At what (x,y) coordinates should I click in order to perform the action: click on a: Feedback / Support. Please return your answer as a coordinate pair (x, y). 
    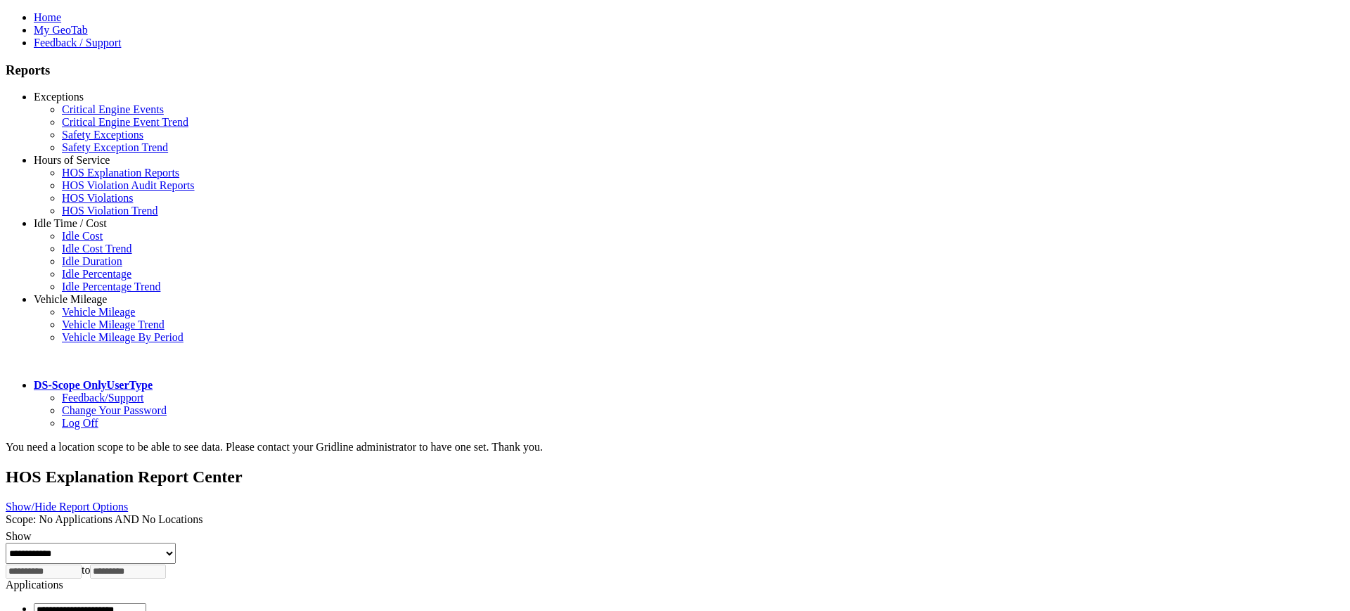
    Looking at the image, I should click on (77, 42).